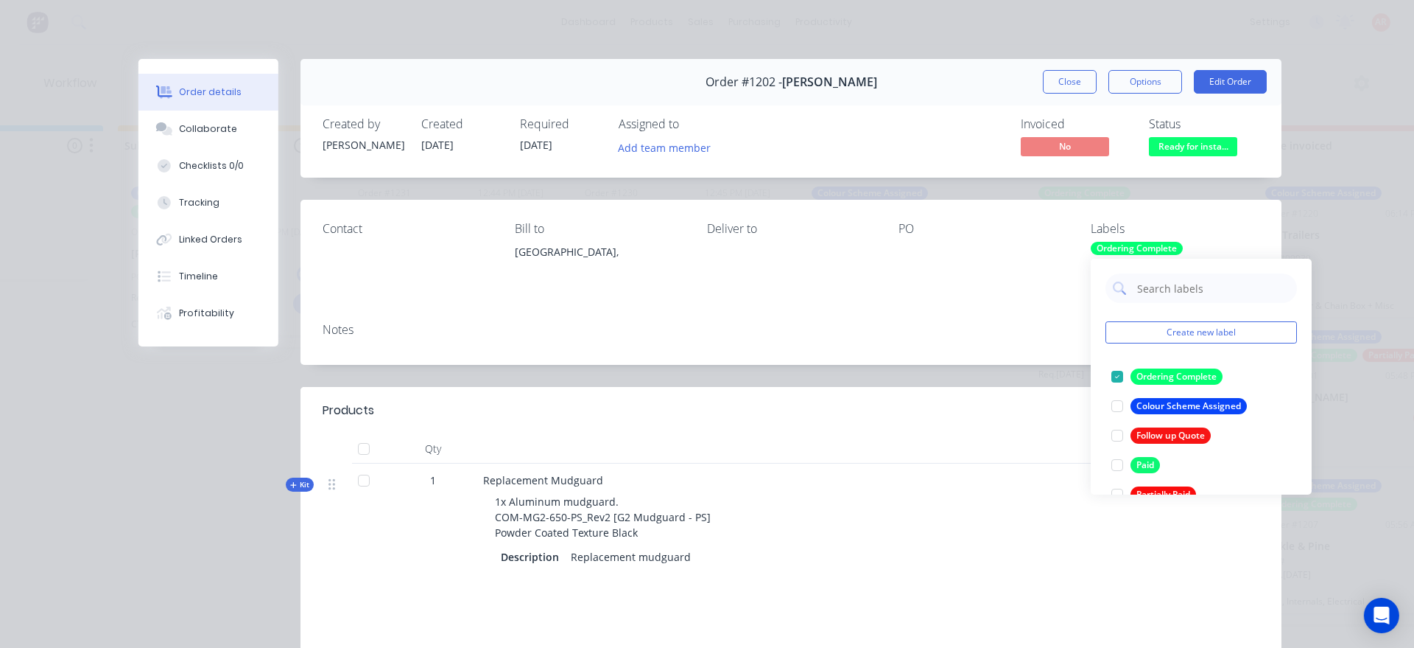  Describe the element at coordinates (533, 556) in the screenshot. I see `div: Description` at that location.